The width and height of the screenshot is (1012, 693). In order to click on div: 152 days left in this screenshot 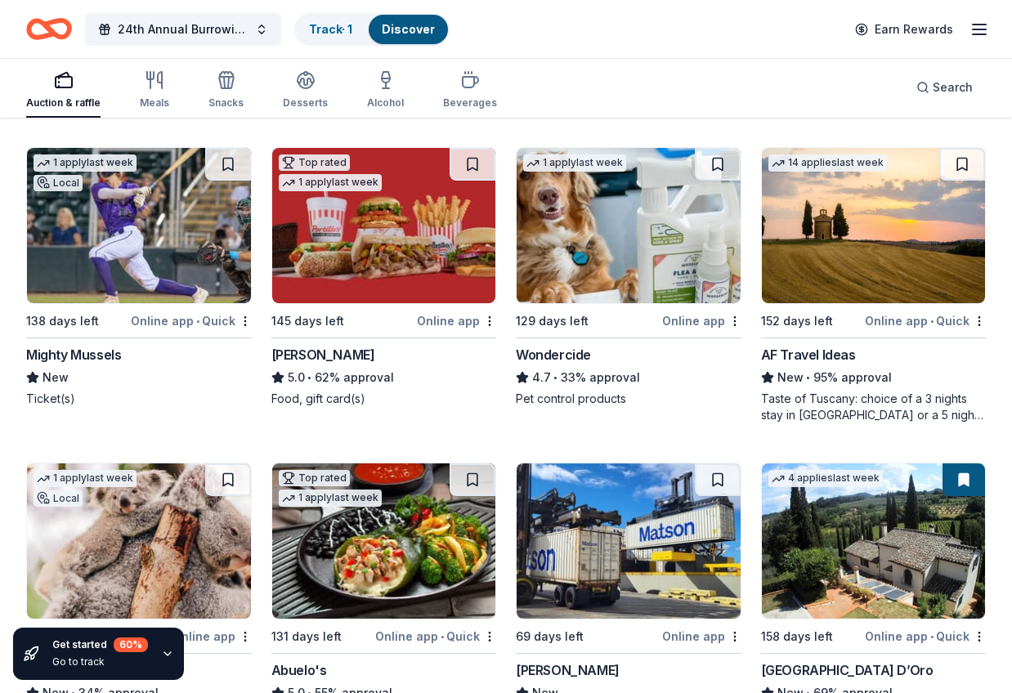, I will do `click(797, 321)`.